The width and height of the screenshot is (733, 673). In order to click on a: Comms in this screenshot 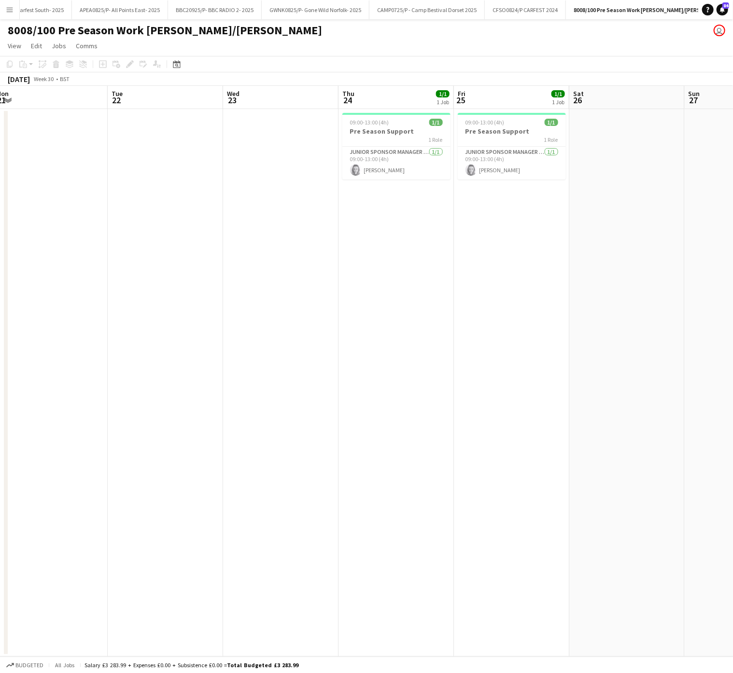, I will do `click(86, 46)`.